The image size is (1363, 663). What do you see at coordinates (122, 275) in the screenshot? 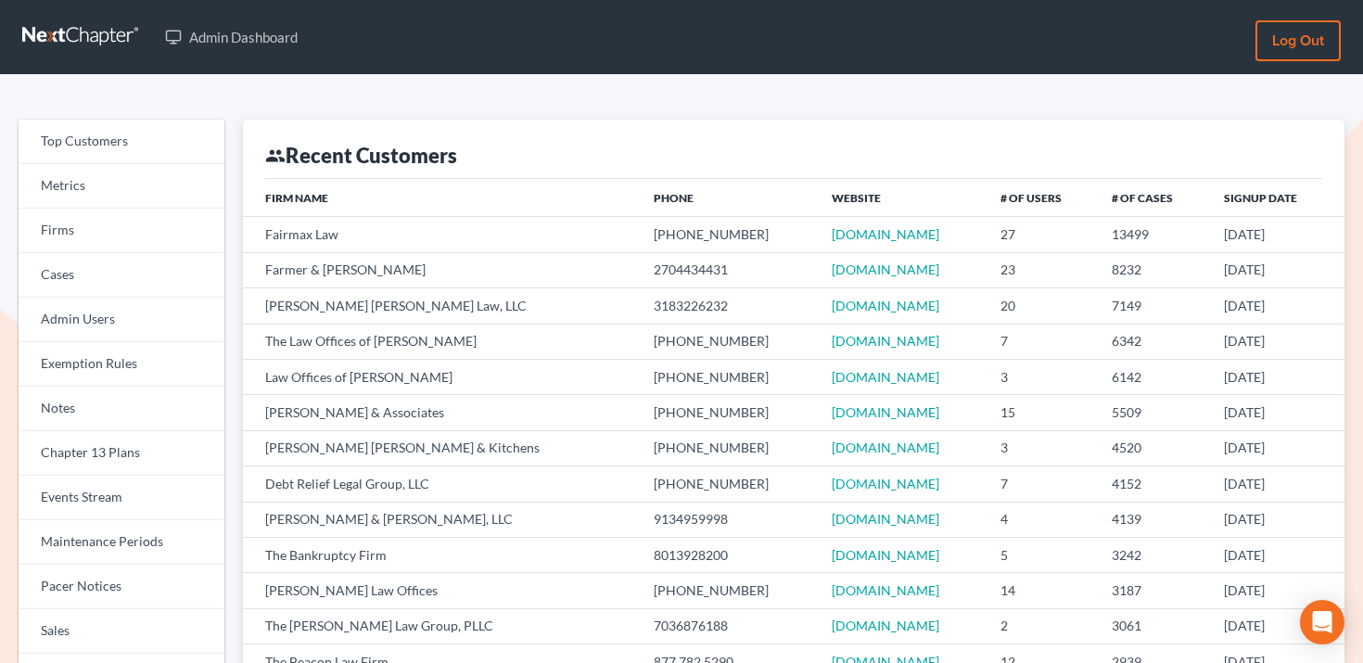
I see `a: Cases` at bounding box center [122, 275].